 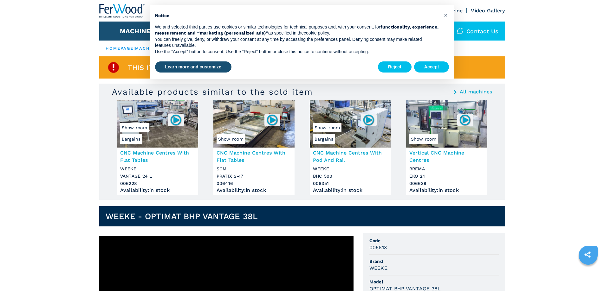 I want to click on button: Reject, so click(x=394, y=67).